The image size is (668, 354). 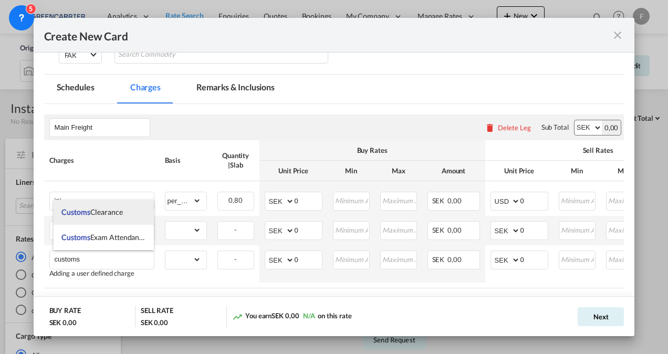 What do you see at coordinates (102, 273) in the screenshot?
I see `div: Adding a user defined charge` at bounding box center [102, 273].